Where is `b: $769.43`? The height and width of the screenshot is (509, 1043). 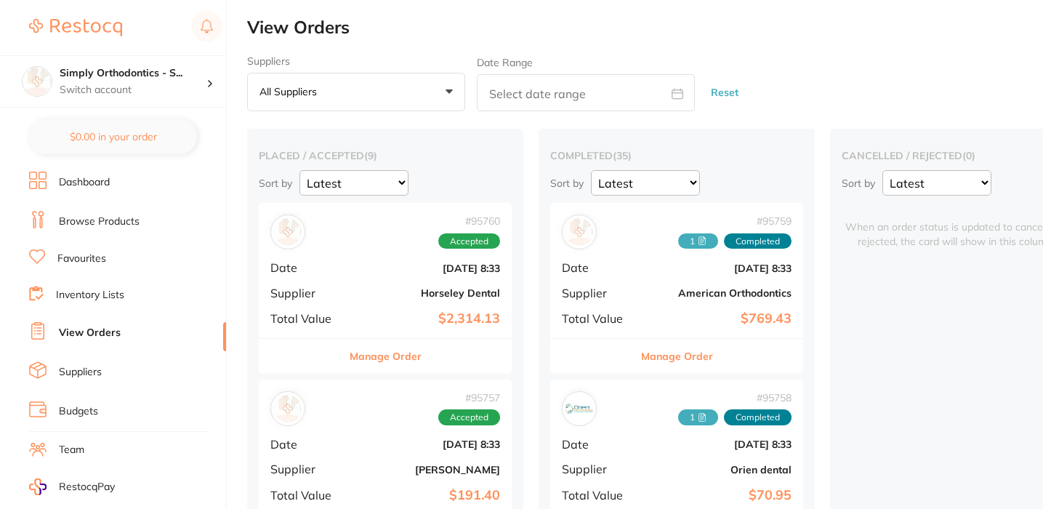 b: $769.43 is located at coordinates (719, 318).